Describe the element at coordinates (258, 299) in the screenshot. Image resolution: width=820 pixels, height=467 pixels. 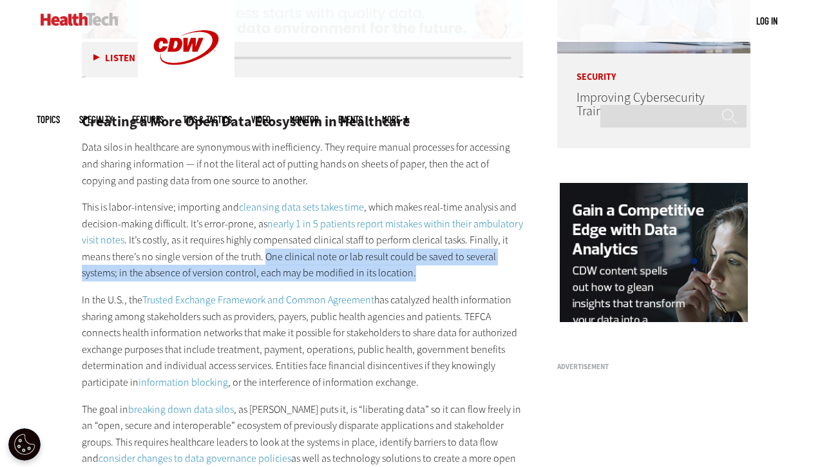
I see `a: Trusted Exchange Framework and Common Agreement` at that location.